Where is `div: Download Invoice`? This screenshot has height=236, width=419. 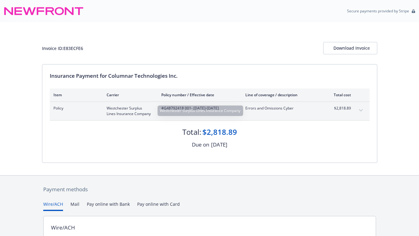 div: Download Invoice is located at coordinates (350, 48).